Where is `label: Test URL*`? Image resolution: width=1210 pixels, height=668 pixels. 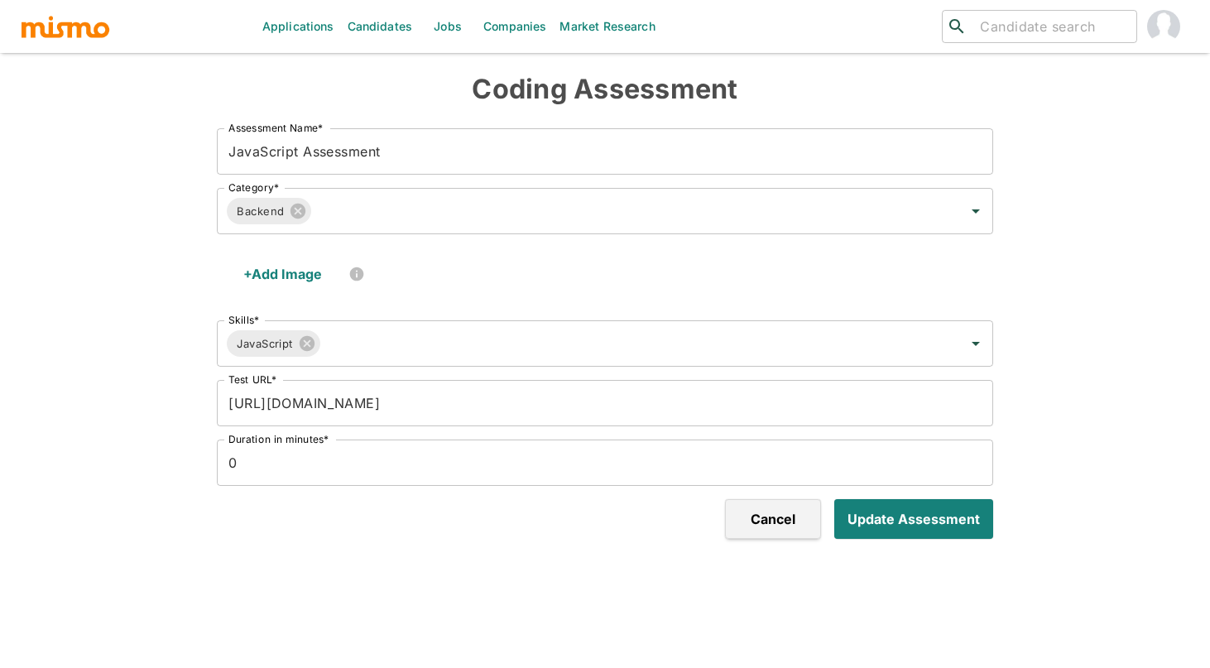 label: Test URL* is located at coordinates (253, 379).